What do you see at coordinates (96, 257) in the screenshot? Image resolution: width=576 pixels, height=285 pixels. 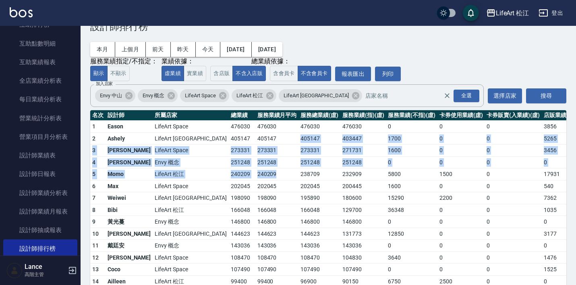 I see `span: 12` at bounding box center [96, 257].